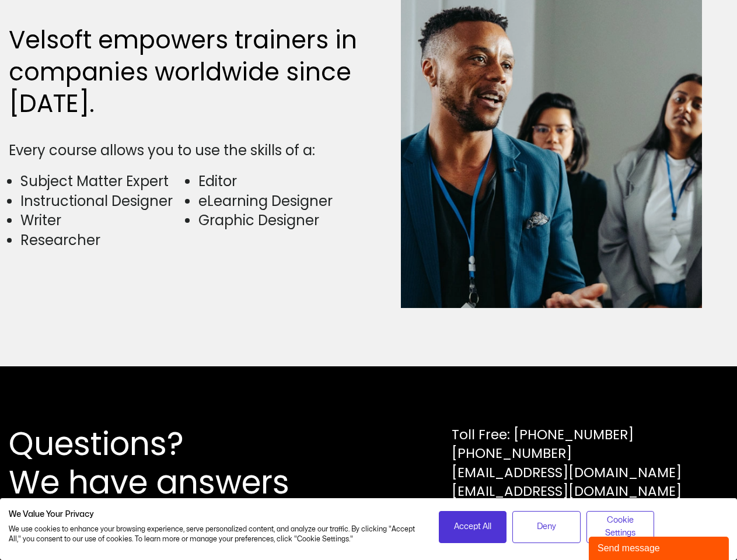 This screenshot has width=737, height=560. I want to click on li: Editor, so click(280, 182).